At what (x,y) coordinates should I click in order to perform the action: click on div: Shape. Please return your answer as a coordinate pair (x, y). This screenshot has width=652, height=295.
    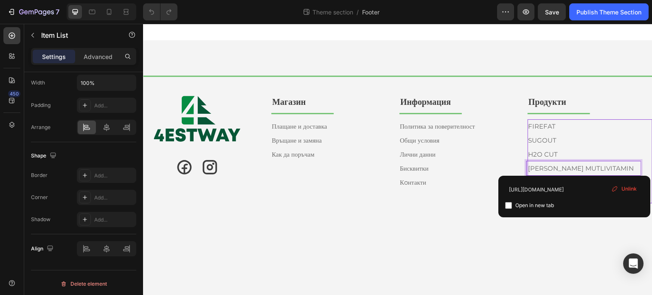
    Looking at the image, I should click on (45, 156).